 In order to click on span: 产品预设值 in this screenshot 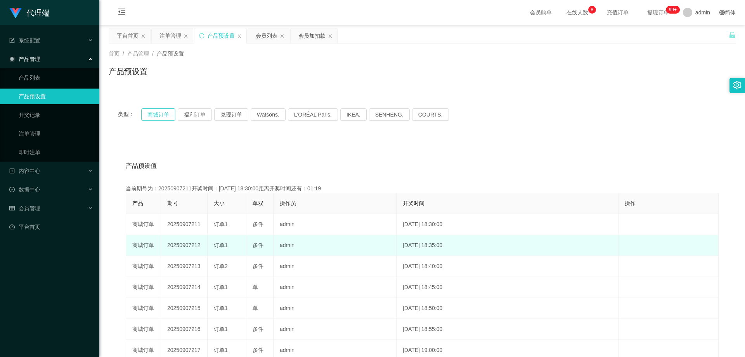, I will do `click(141, 166)`.